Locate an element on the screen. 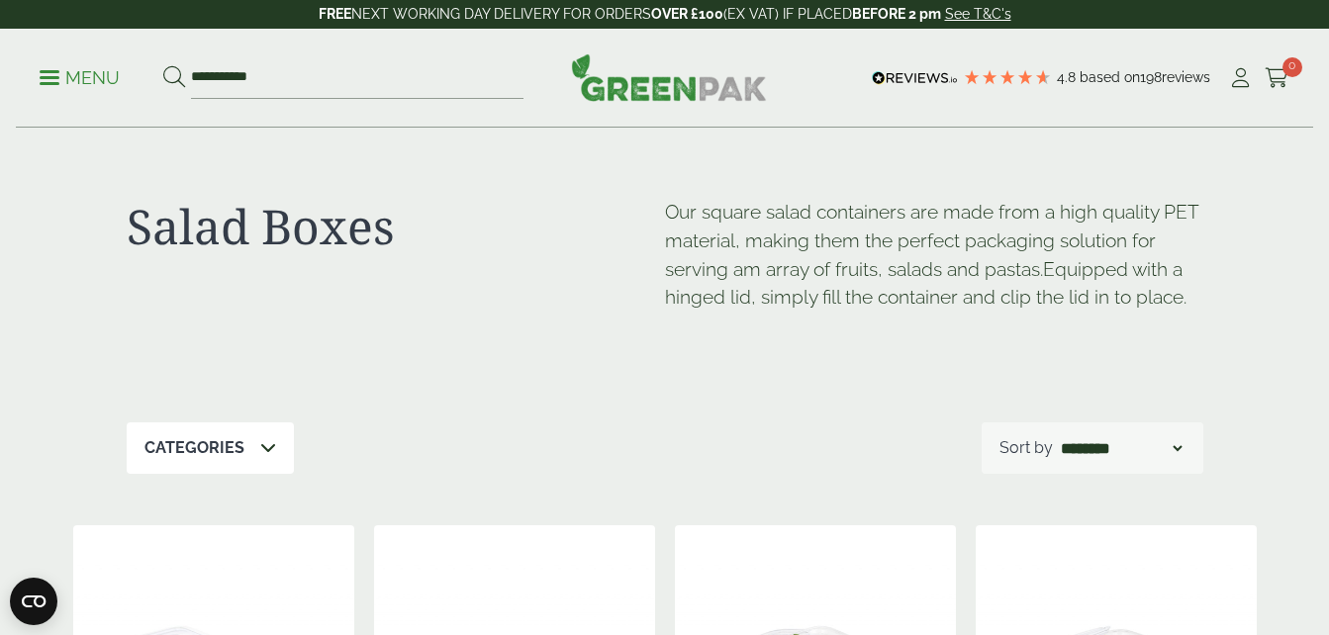 The image size is (1329, 635). a: See T&C's is located at coordinates (977, 14).